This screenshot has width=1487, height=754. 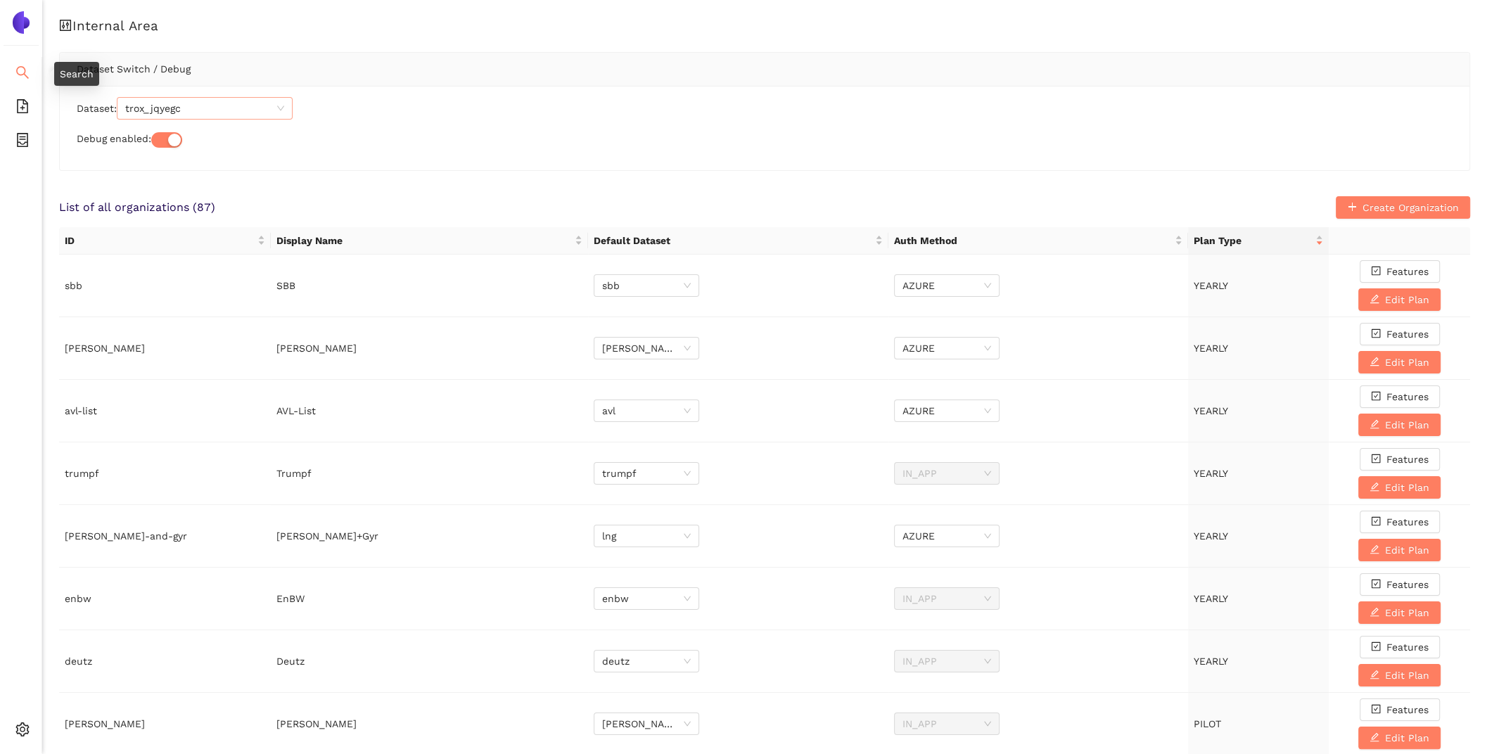 What do you see at coordinates (647, 536) in the screenshot?
I see `span: lng` at bounding box center [647, 536].